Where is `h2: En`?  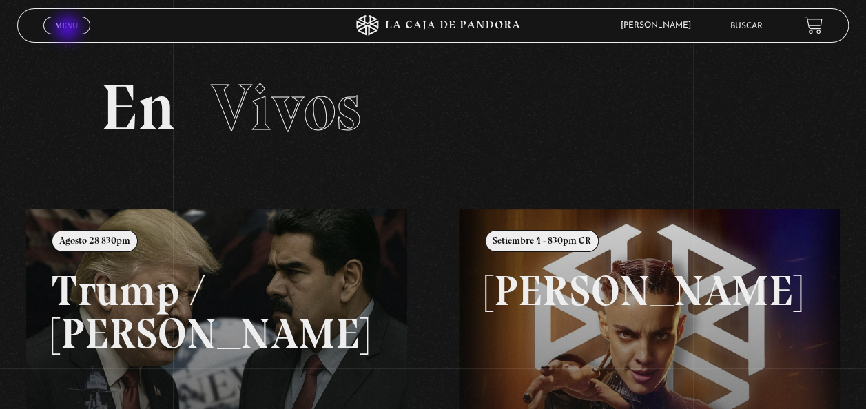 h2: En is located at coordinates (432, 107).